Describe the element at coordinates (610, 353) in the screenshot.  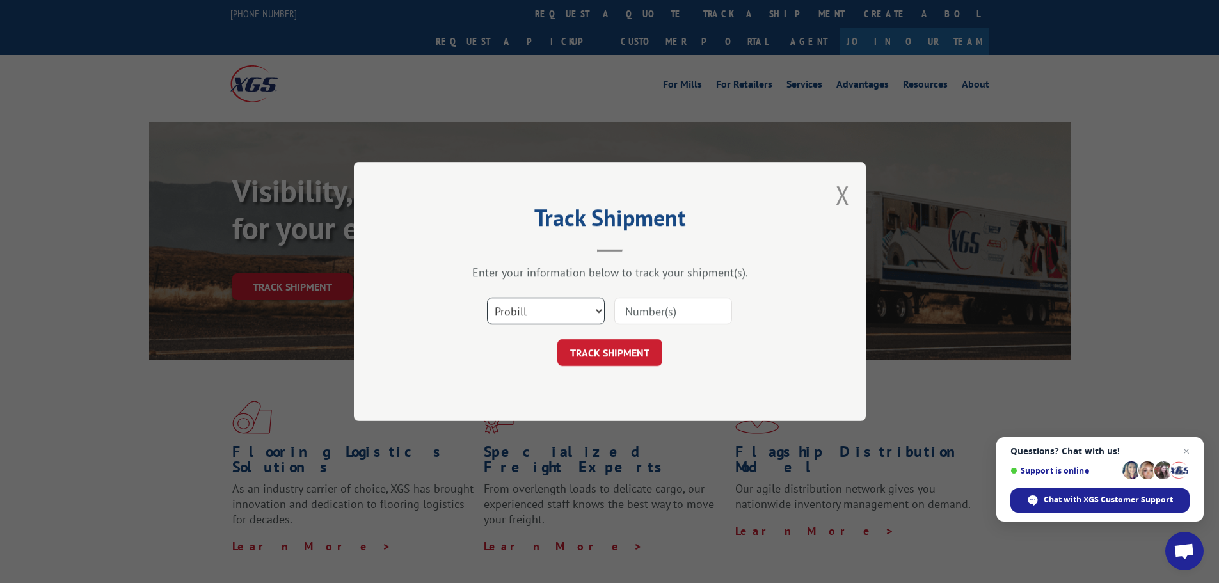
I see `button: TRACK SHIPMENT` at that location.